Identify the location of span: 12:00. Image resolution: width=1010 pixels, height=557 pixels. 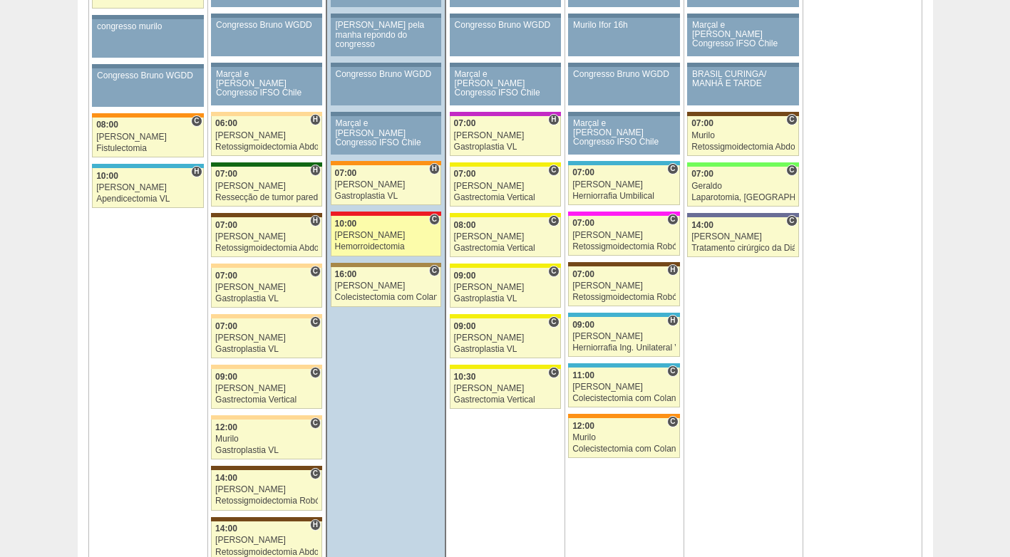
(226, 428).